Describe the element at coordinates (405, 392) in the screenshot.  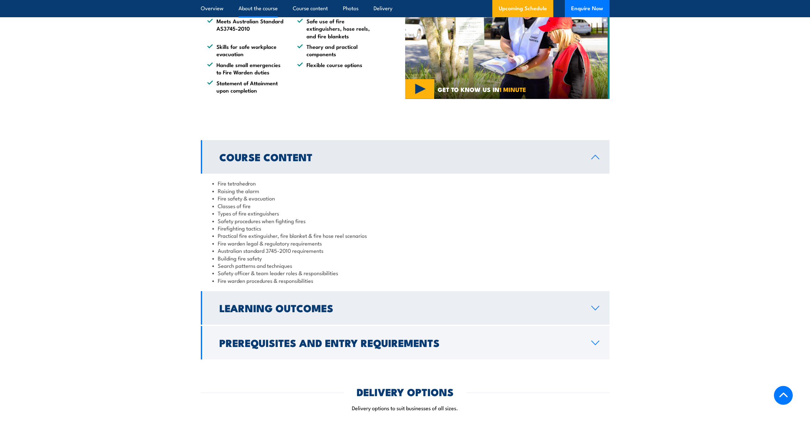
I see `h2: DELIVERY OPTIONS` at that location.